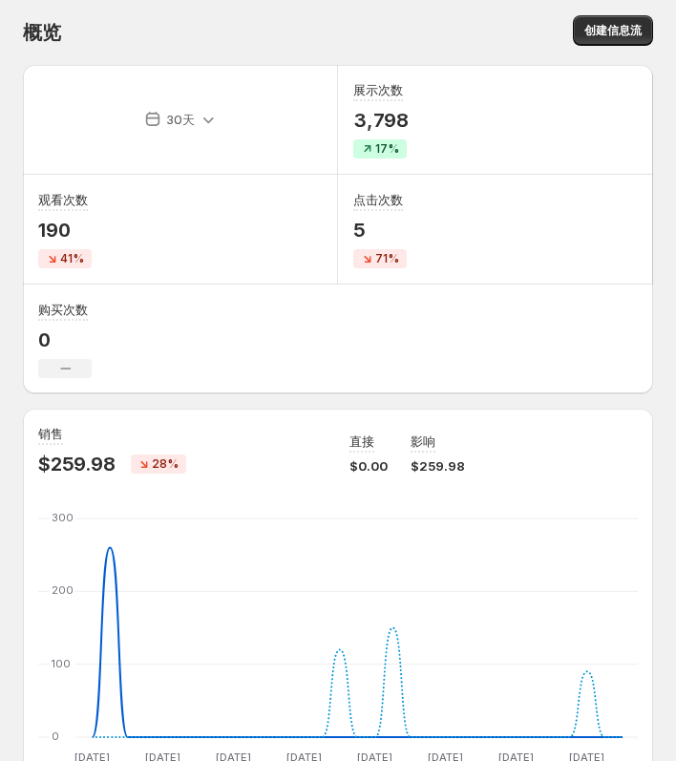 This screenshot has height=761, width=676. What do you see at coordinates (65, 340) in the screenshot?
I see `p: 0` at bounding box center [65, 340].